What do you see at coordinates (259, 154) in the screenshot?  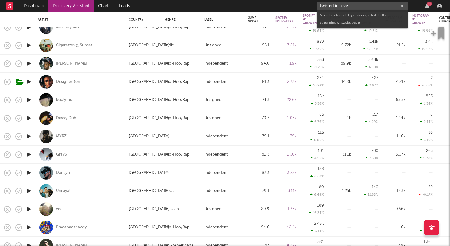 I see `div: 82.3` at bounding box center [259, 154].